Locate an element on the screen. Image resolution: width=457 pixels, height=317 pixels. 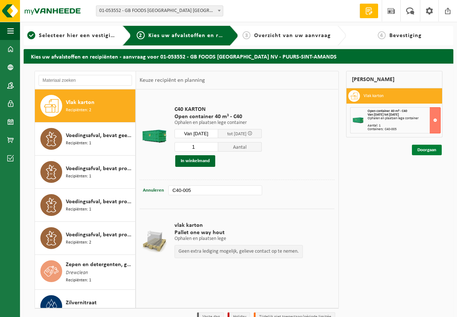
span: Zilvernitraat is located at coordinates (81, 303).